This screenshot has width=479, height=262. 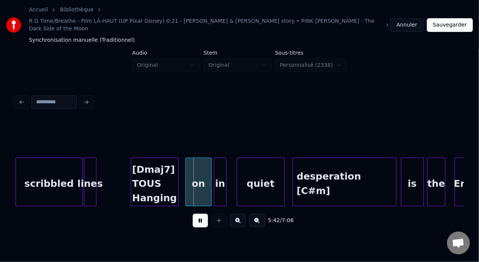 I want to click on nav: breadcrumb, so click(x=209, y=25).